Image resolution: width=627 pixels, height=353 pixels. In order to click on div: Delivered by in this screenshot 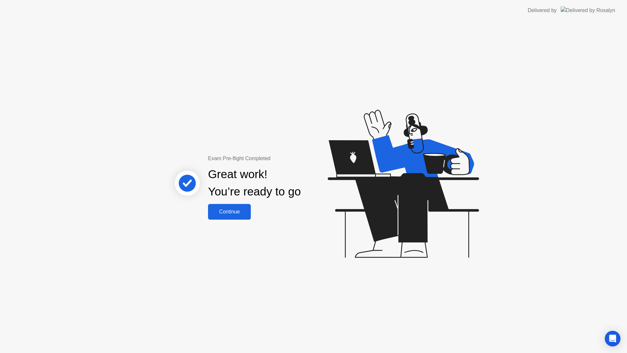, I will do `click(542, 10)`.